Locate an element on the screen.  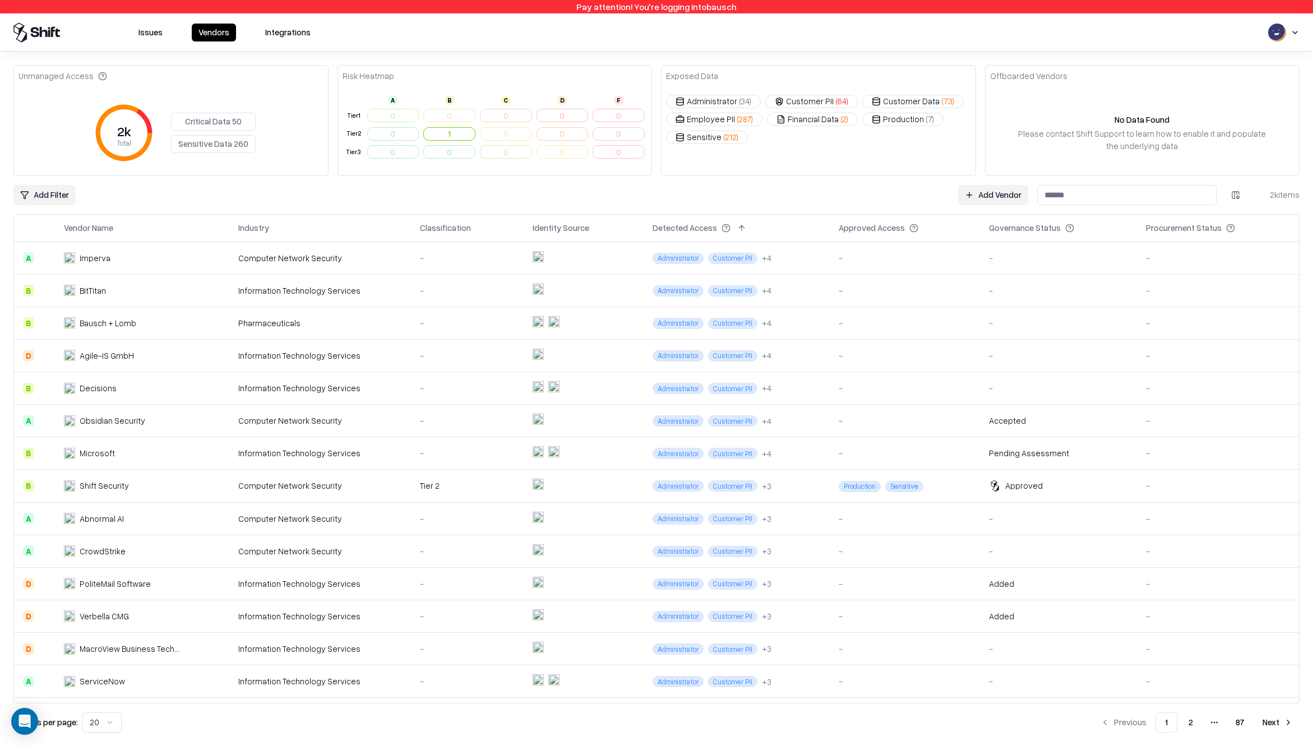
div: Offboarded Vendors is located at coordinates (1029, 76).